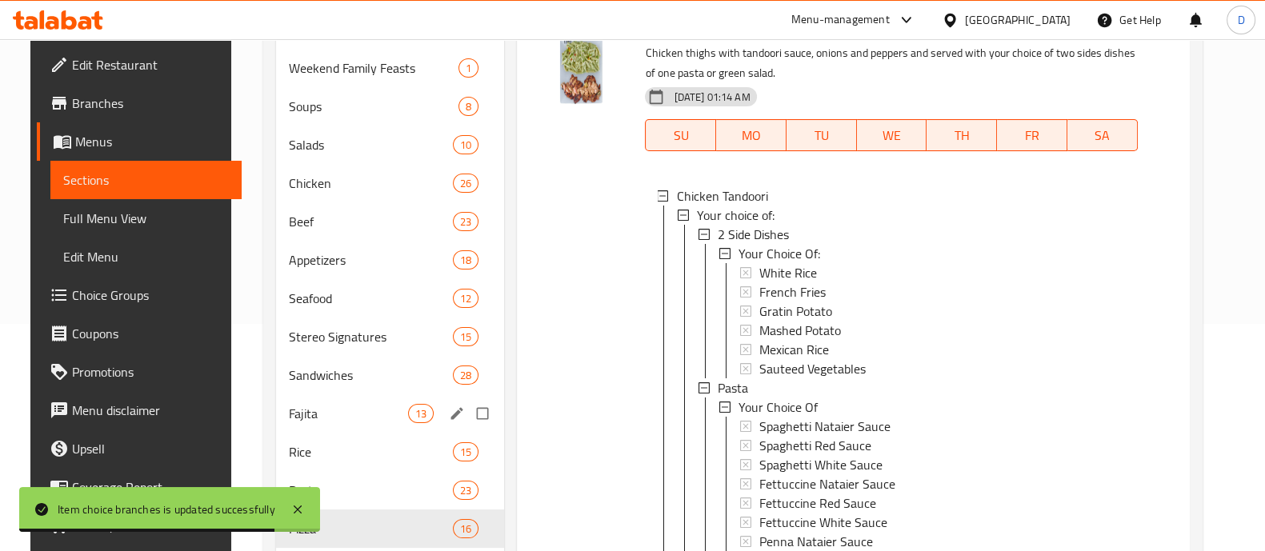 This screenshot has width=1265, height=551. Describe the element at coordinates (778, 407) in the screenshot. I see `span: Your Choice Of` at that location.